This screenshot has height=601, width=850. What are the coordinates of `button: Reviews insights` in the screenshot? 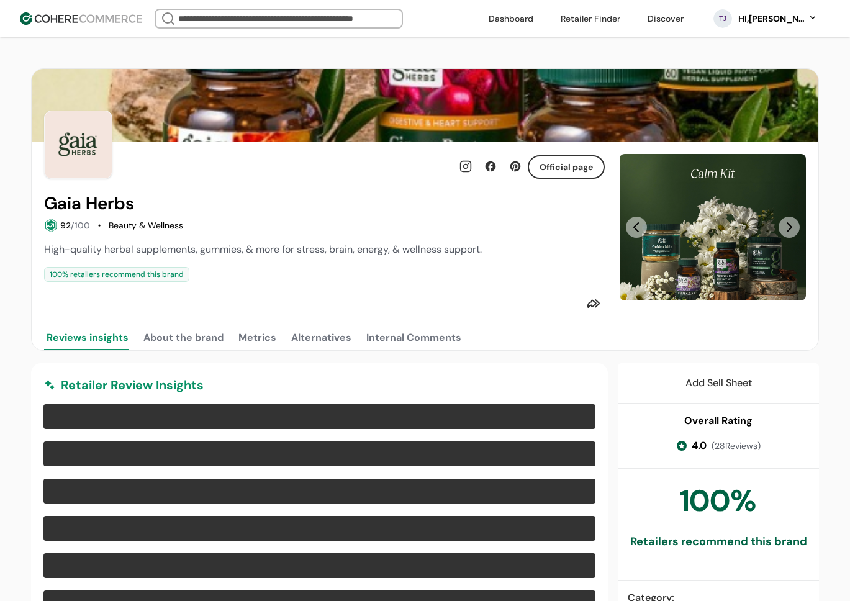 It's located at (88, 338).